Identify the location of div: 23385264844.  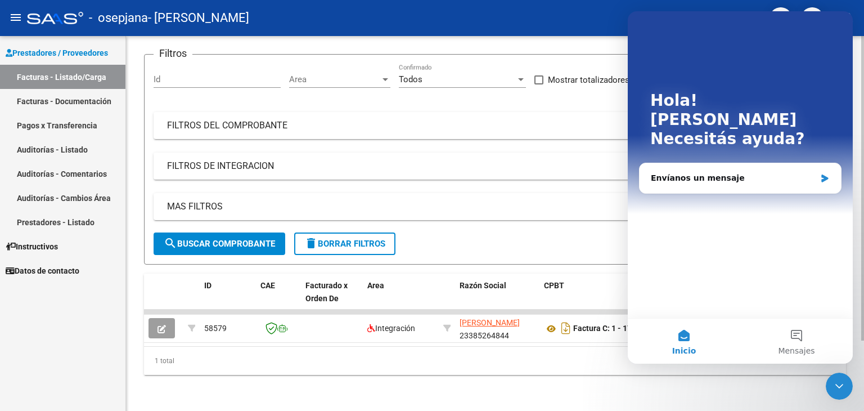
(497, 328).